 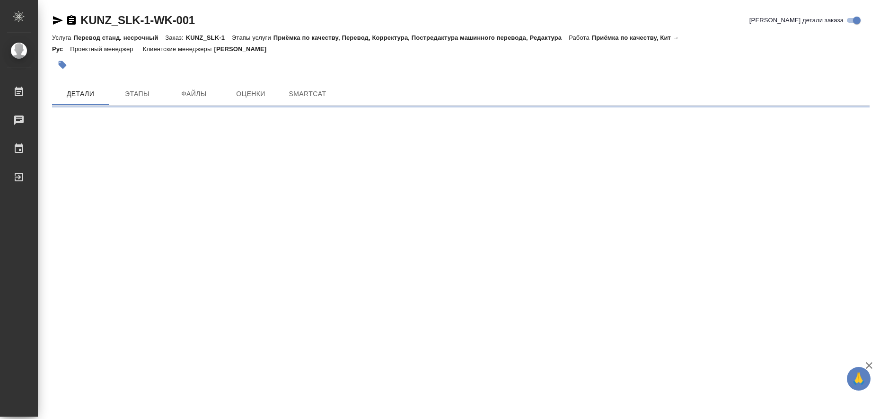 I want to click on span: Детали, so click(x=80, y=94).